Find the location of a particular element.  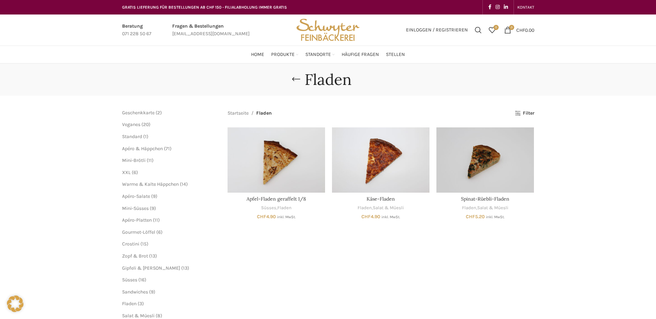

span: 13 is located at coordinates (153, 256).